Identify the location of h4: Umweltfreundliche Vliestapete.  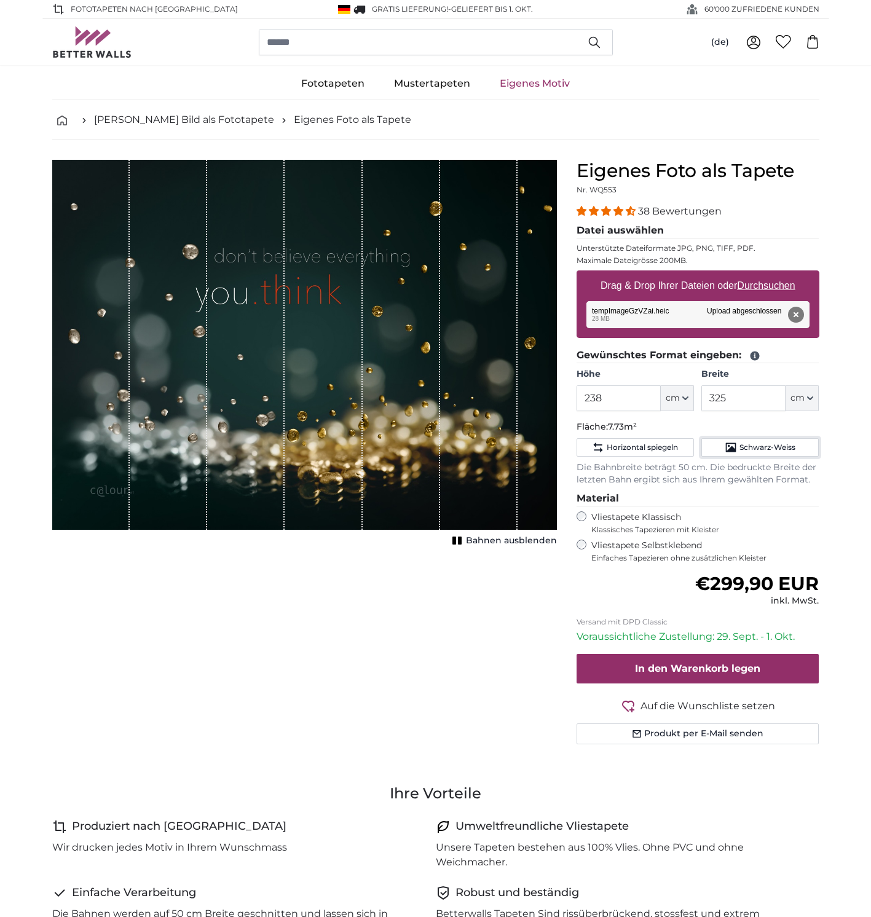
(542, 826).